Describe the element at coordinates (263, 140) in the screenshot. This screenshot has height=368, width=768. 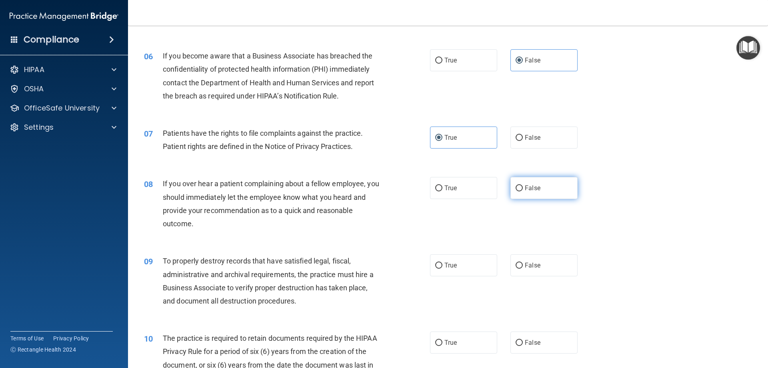
I see `span: Patients have the rights to file complaints against the practice. Patient rights are defined in t...` at that location.